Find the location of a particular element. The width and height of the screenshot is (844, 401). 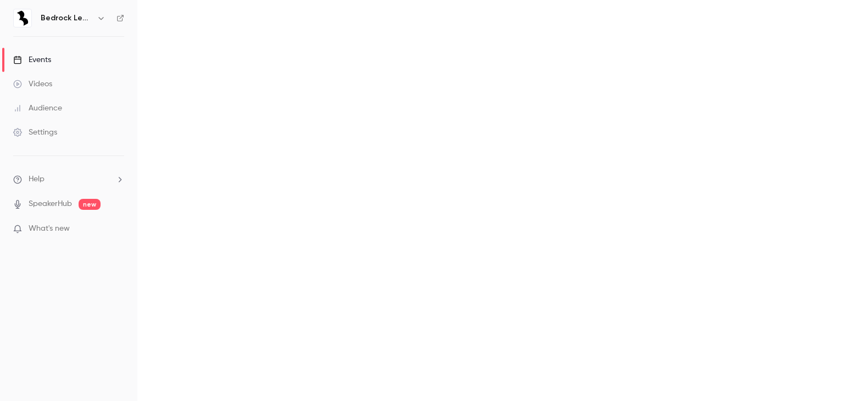

div: Audience is located at coordinates (37, 108).